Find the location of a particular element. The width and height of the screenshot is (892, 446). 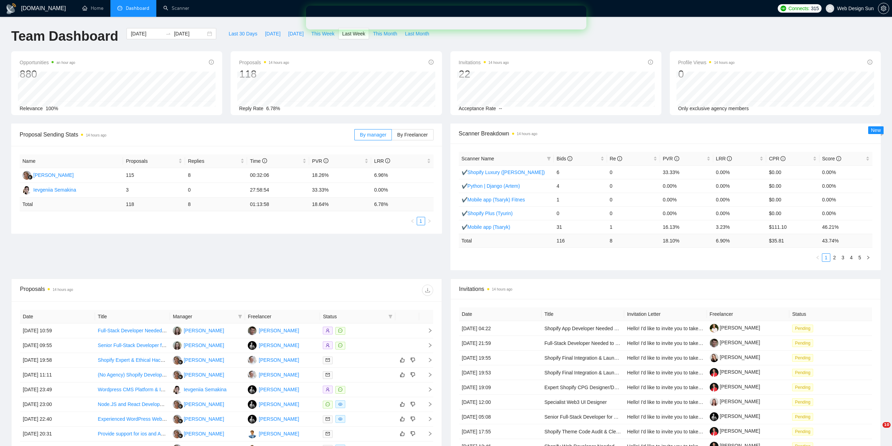

img: YY is located at coordinates (252, 345).